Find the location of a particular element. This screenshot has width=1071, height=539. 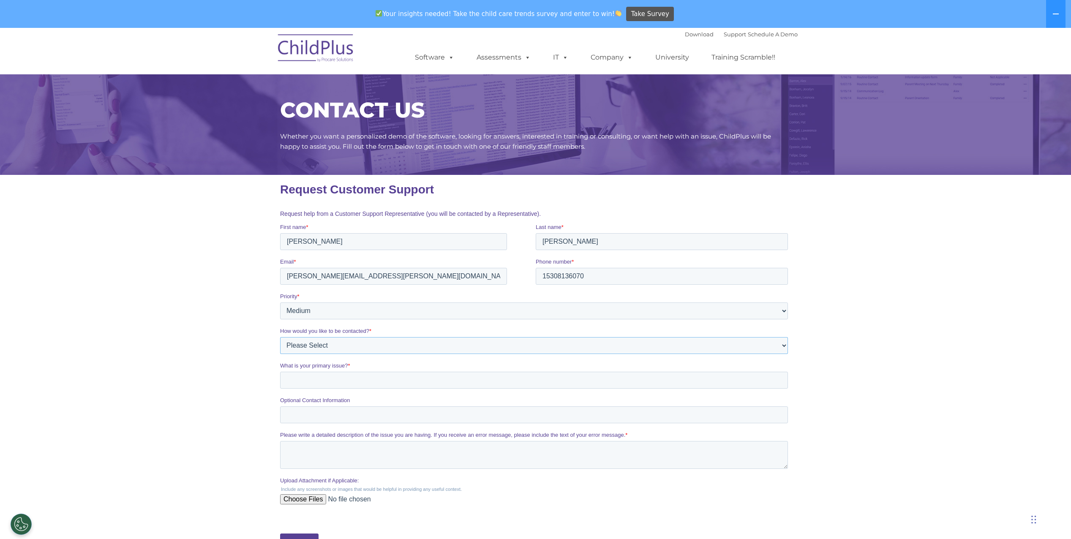

button: Cookies Settings is located at coordinates (21, 524).